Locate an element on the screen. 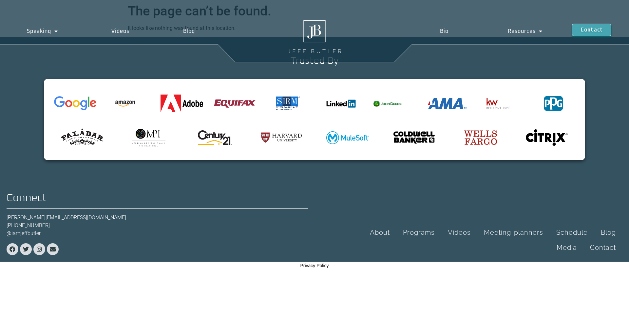  a: Schedule is located at coordinates (572, 232).